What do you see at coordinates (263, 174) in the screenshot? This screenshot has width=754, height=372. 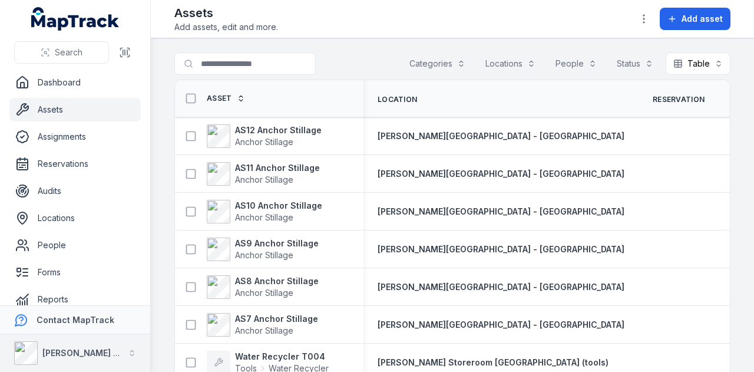 I see `a: AS11 Anchor StillageAnchor Stillage` at bounding box center [263, 174].